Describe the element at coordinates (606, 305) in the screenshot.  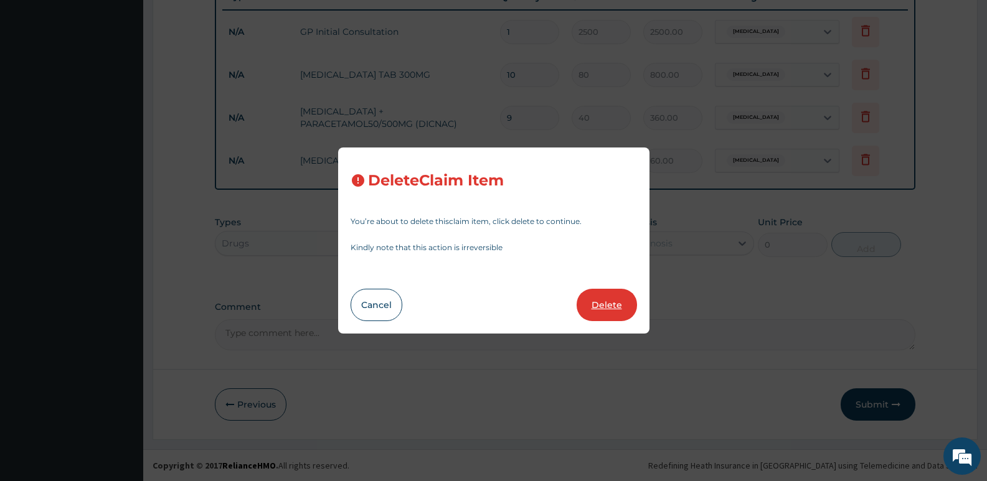
I see `button: Delete` at that location.